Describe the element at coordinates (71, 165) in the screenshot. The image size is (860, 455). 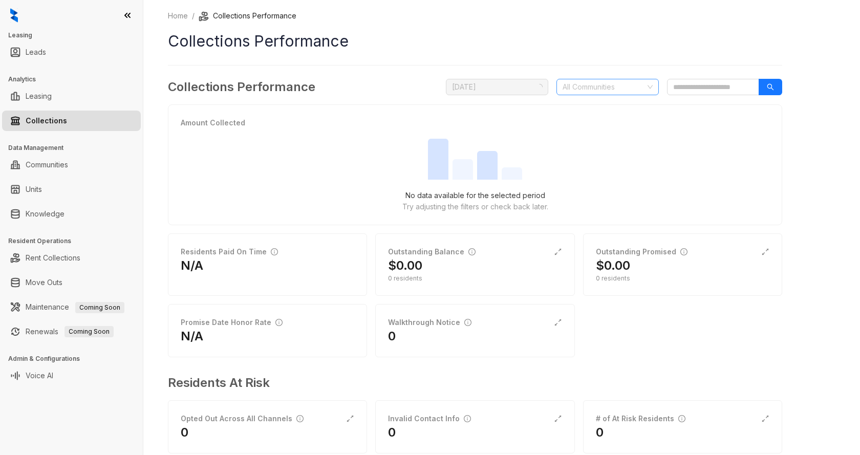
I see `li: Communities` at that location.